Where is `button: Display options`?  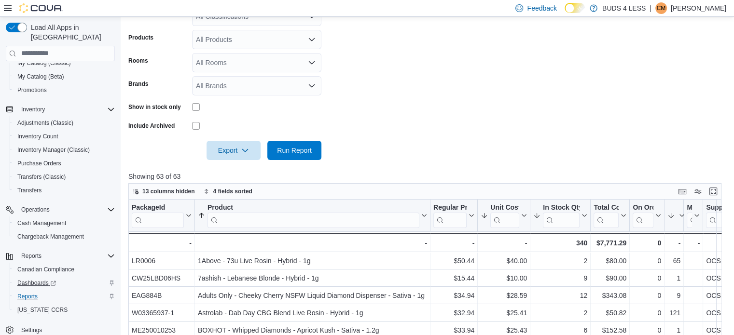 button: Display options is located at coordinates (698, 192).